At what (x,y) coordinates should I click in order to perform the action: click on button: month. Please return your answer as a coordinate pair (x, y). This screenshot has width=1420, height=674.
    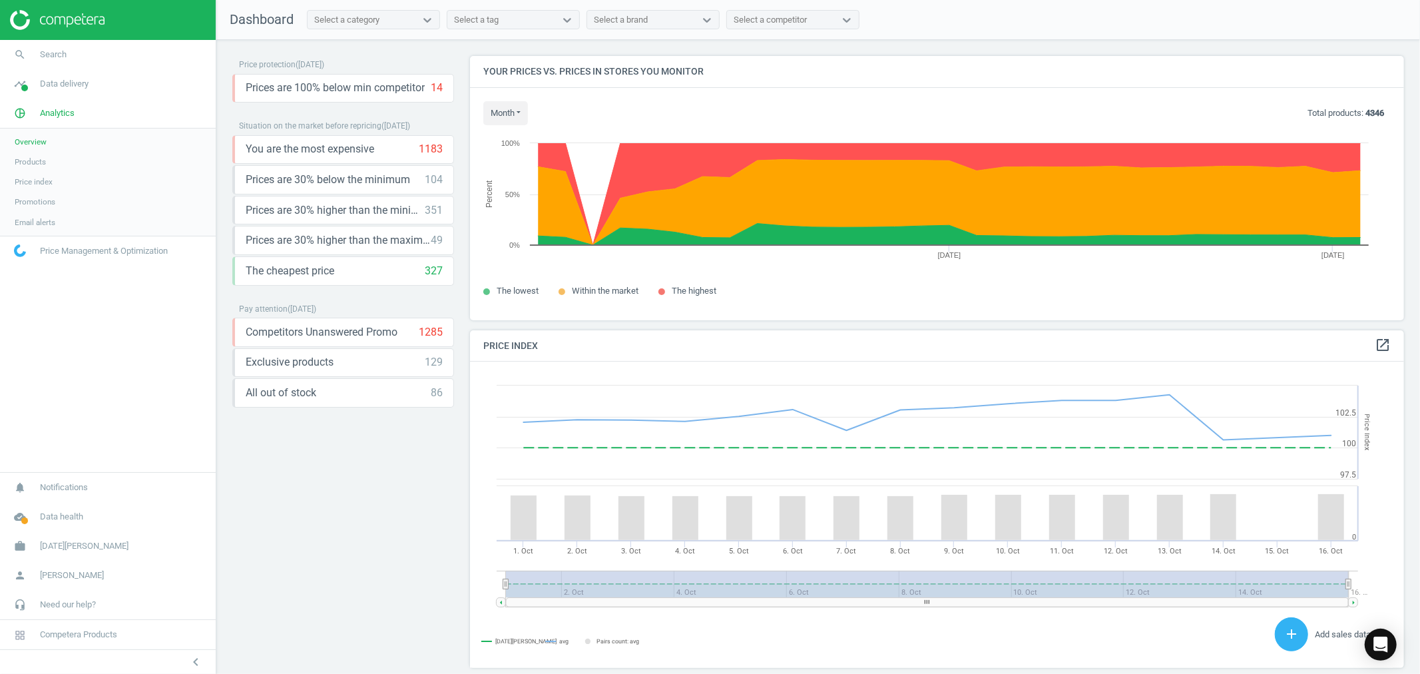
    Looking at the image, I should click on (505, 113).